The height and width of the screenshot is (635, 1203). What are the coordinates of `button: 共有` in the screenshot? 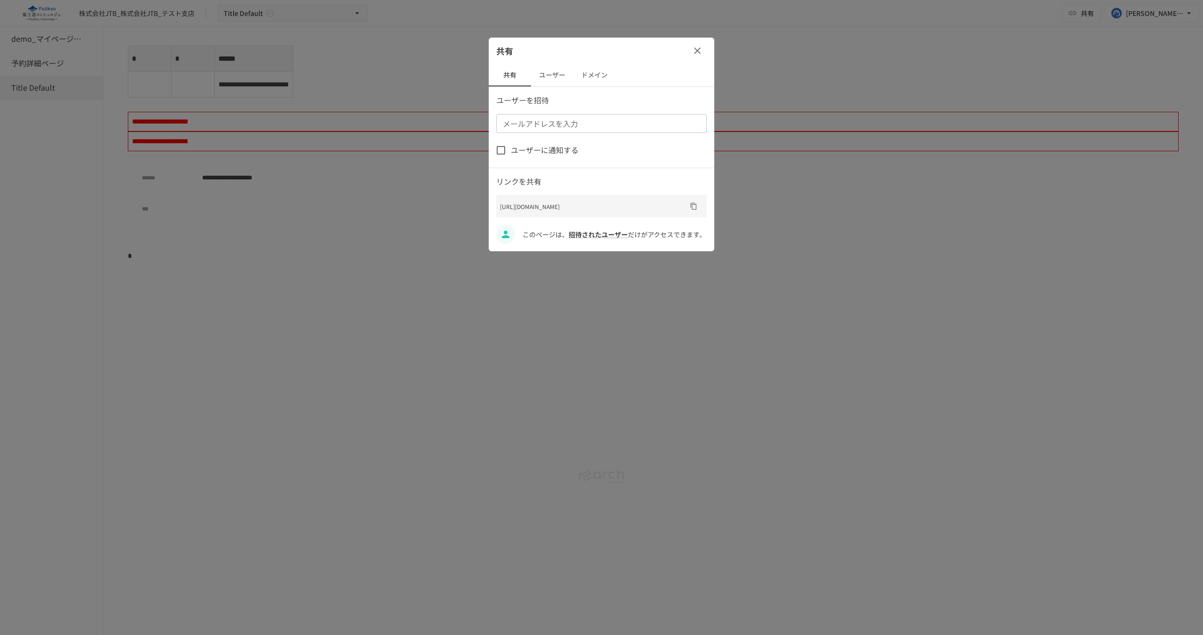 It's located at (510, 75).